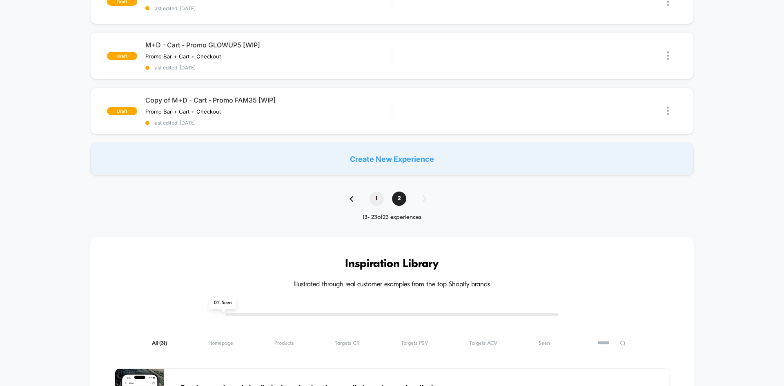 Image resolution: width=784 pixels, height=386 pixels. What do you see at coordinates (392, 217) in the screenshot?
I see `div: 13 - 23 of 23 experiences` at bounding box center [392, 217].